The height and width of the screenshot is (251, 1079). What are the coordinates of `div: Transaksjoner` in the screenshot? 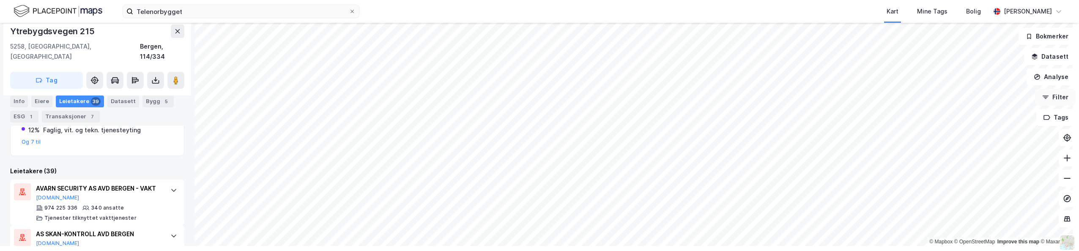 It's located at (71, 117).